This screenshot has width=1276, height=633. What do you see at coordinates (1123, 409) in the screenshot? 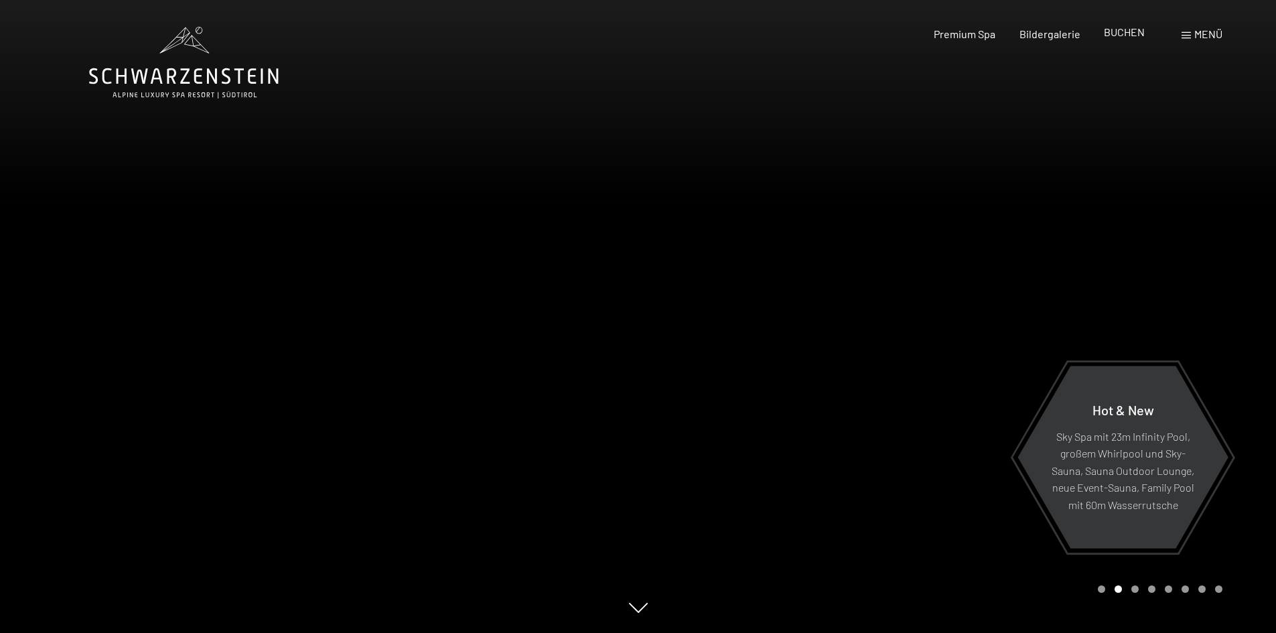
I see `span: Hot & New` at bounding box center [1123, 409].